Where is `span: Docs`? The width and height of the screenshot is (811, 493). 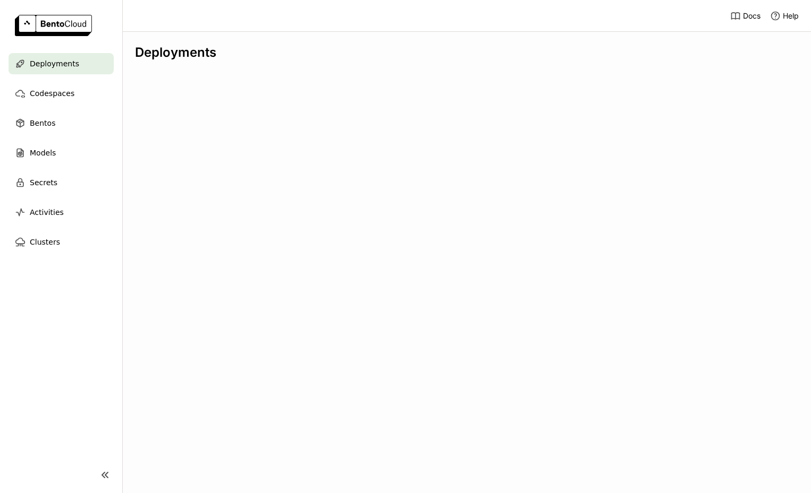 span: Docs is located at coordinates (751, 16).